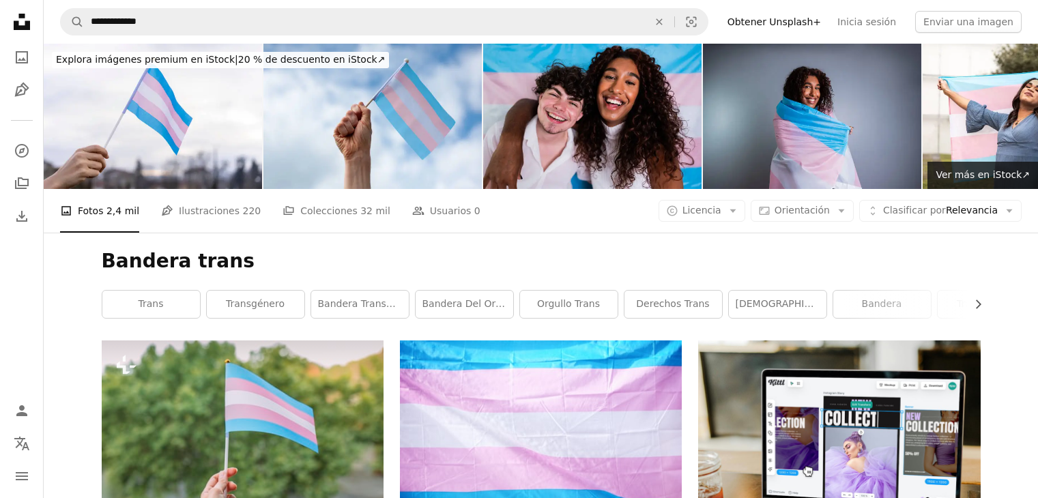 The image size is (1038, 498). What do you see at coordinates (22, 57) in the screenshot?
I see `a: Fotos` at bounding box center [22, 57].